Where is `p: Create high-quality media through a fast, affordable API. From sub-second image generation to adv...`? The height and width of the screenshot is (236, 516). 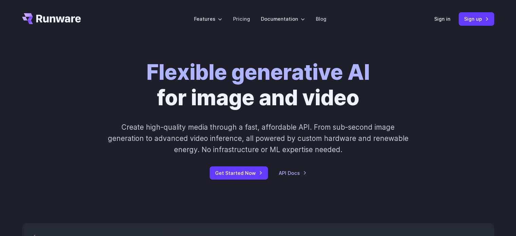 p: Create high-quality media through a fast, affordable API. From sub-second image generation to adv... is located at coordinates (258, 138).